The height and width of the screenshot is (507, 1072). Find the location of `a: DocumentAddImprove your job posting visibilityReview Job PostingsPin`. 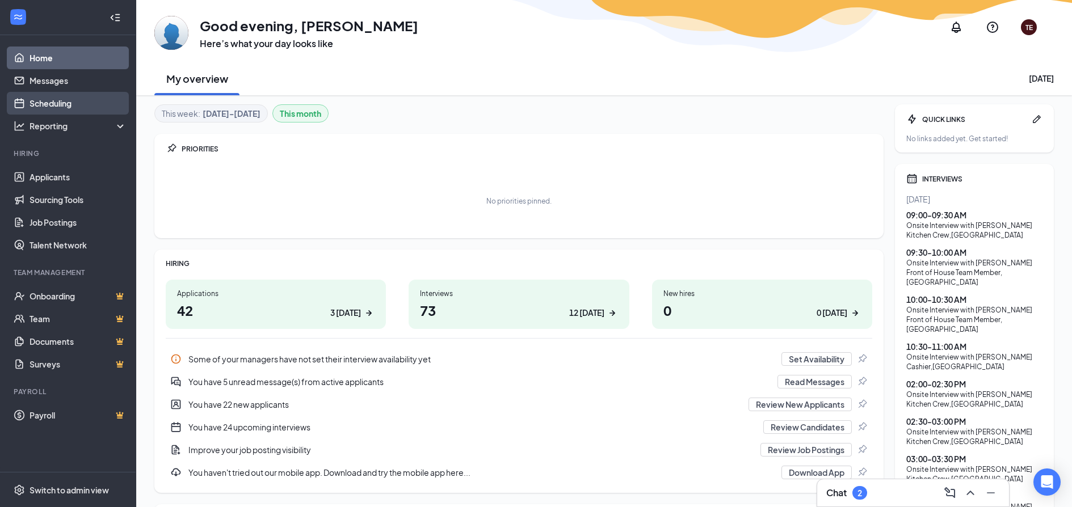

a: DocumentAddImprove your job posting visibilityReview Job PostingsPin is located at coordinates (519, 450).